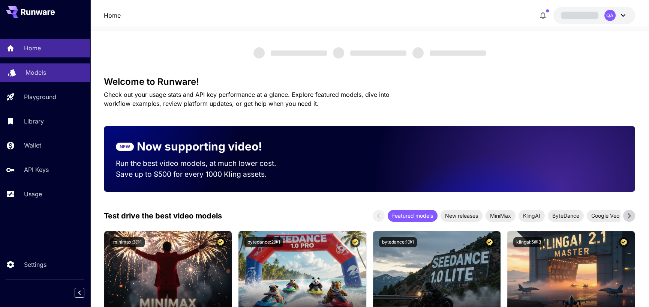 The width and height of the screenshot is (649, 307). Describe the element at coordinates (369, 82) in the screenshot. I see `h3: Welcome to Runware!` at that location.